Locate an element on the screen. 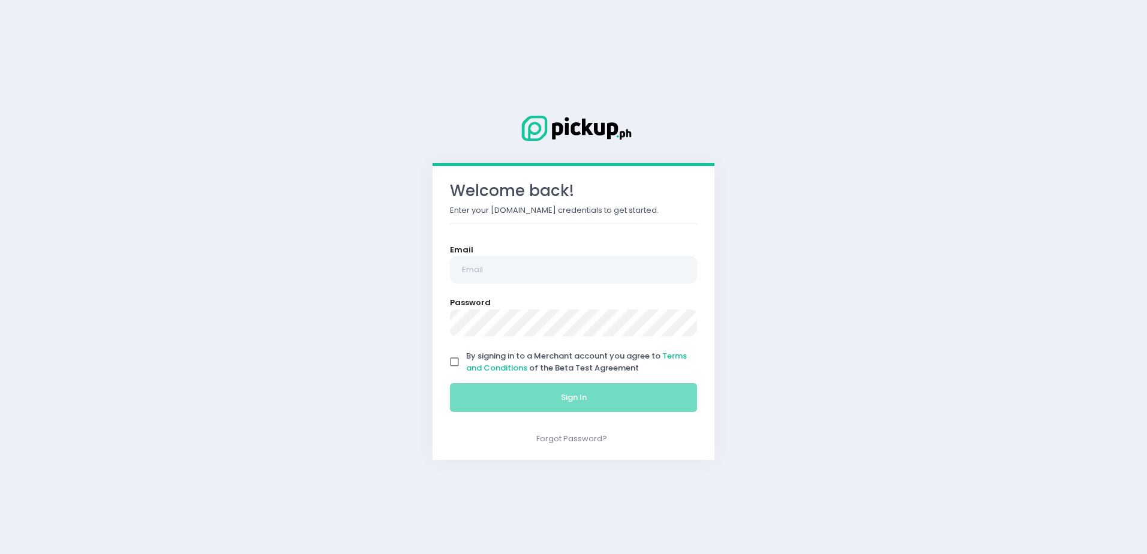 This screenshot has height=554, width=1147. input: Email is located at coordinates (573, 270).